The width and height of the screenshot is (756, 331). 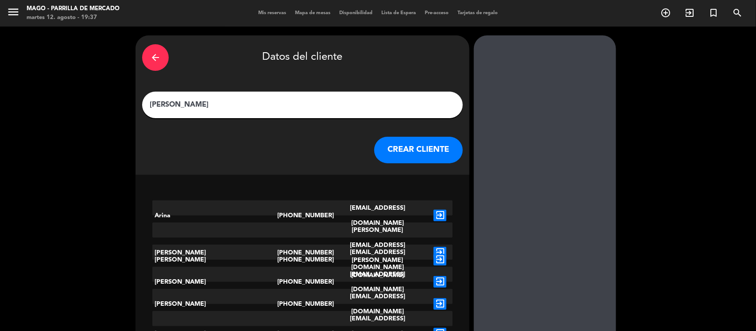 I want to click on i: search, so click(x=737, y=13).